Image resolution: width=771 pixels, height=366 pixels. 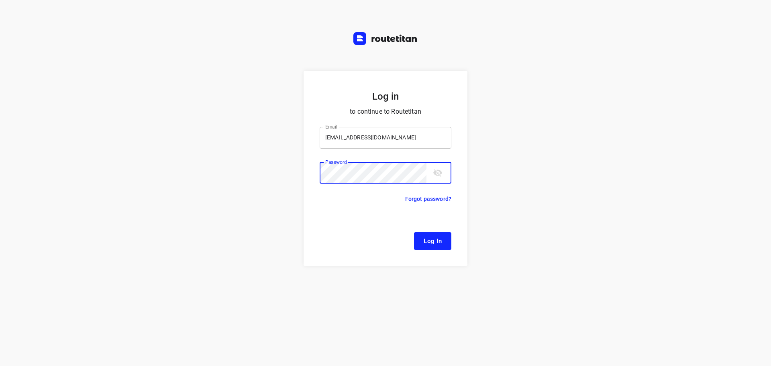 I want to click on p: Forgot password?, so click(x=428, y=199).